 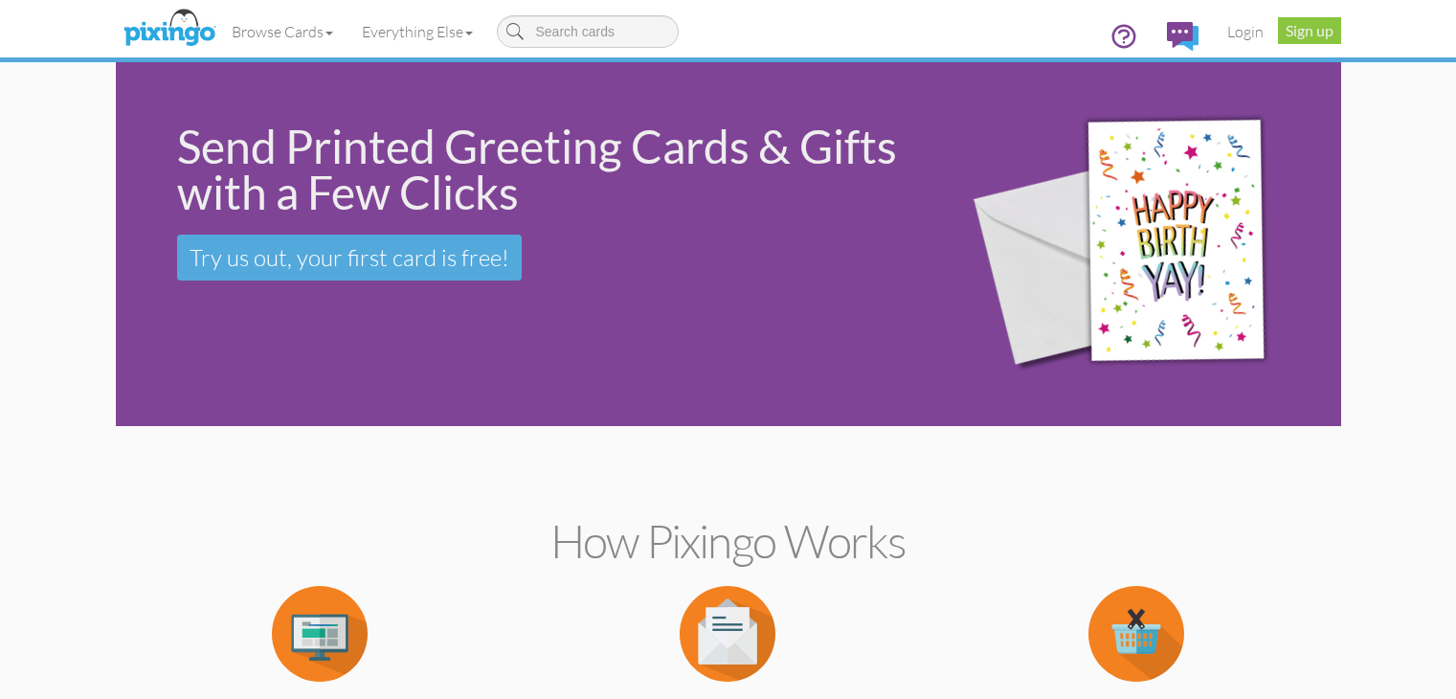 What do you see at coordinates (1182, 36) in the screenshot?
I see `img: comments.svg` at bounding box center [1182, 36].